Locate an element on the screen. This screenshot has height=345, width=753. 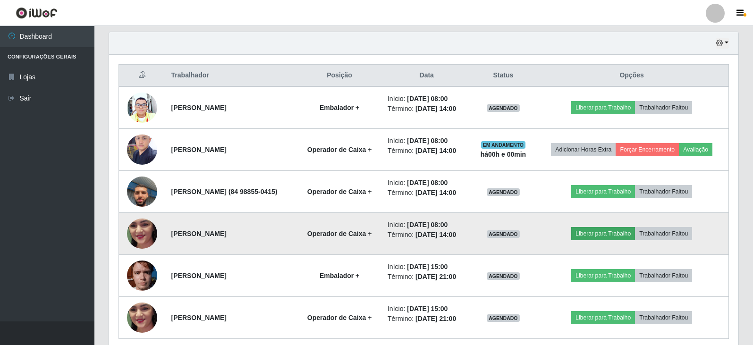
button: Adicionar Horas Extra is located at coordinates (583, 150).